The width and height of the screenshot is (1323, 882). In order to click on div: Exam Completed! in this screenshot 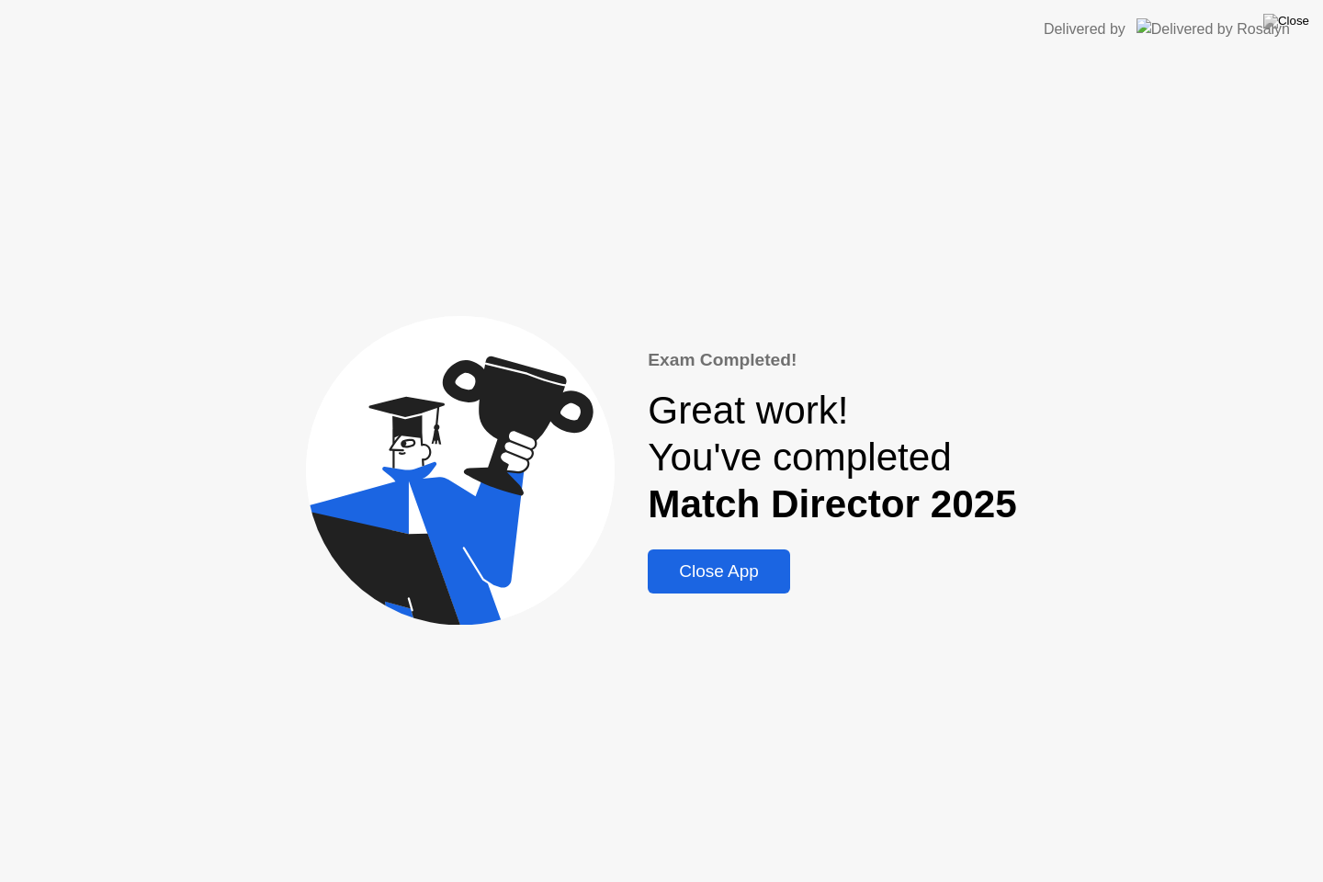, I will do `click(831, 360)`.